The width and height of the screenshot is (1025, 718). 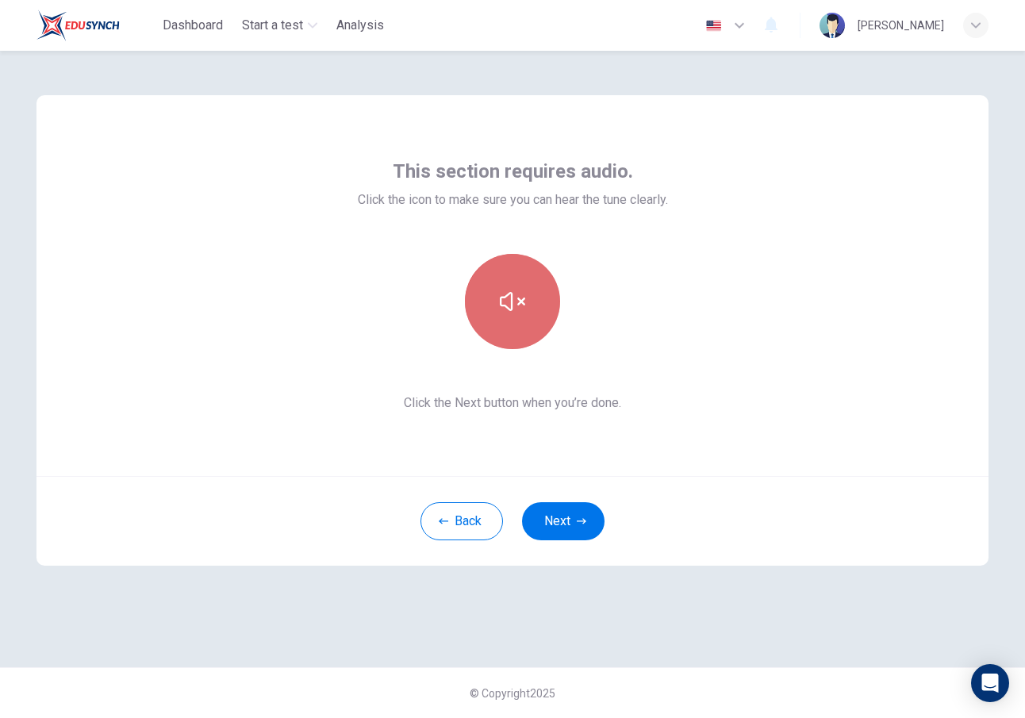 I want to click on button: Dashboard, so click(x=193, y=25).